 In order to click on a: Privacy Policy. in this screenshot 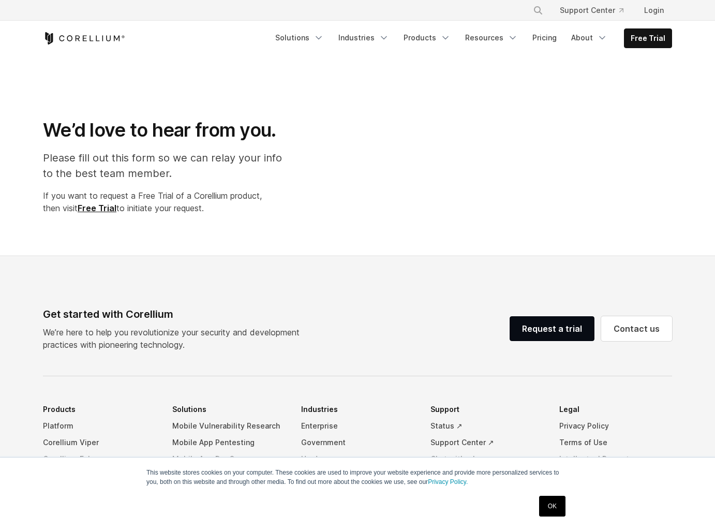, I will do `click(448, 482)`.